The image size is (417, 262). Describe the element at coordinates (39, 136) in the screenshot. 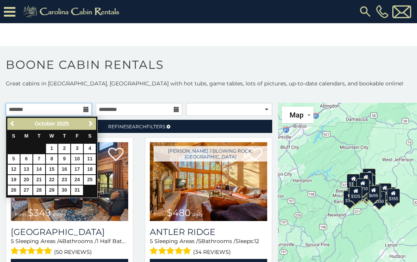

I see `span: Tuesday` at that location.